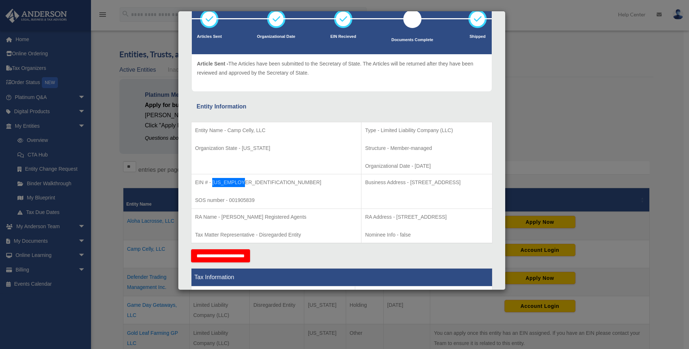 The width and height of the screenshot is (689, 349). Describe the element at coordinates (342, 107) in the screenshot. I see `div: Entity Information` at that location.